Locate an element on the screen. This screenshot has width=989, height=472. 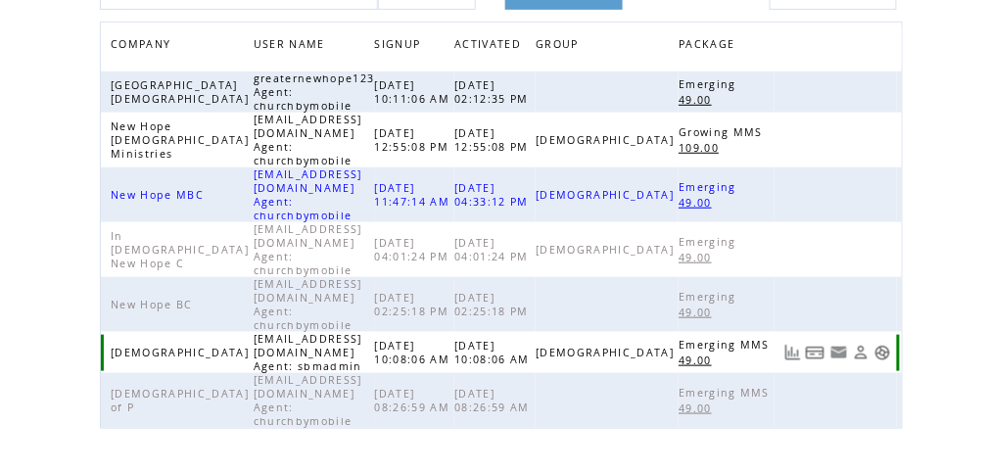
a: PACKAGE is located at coordinates (711, 46).